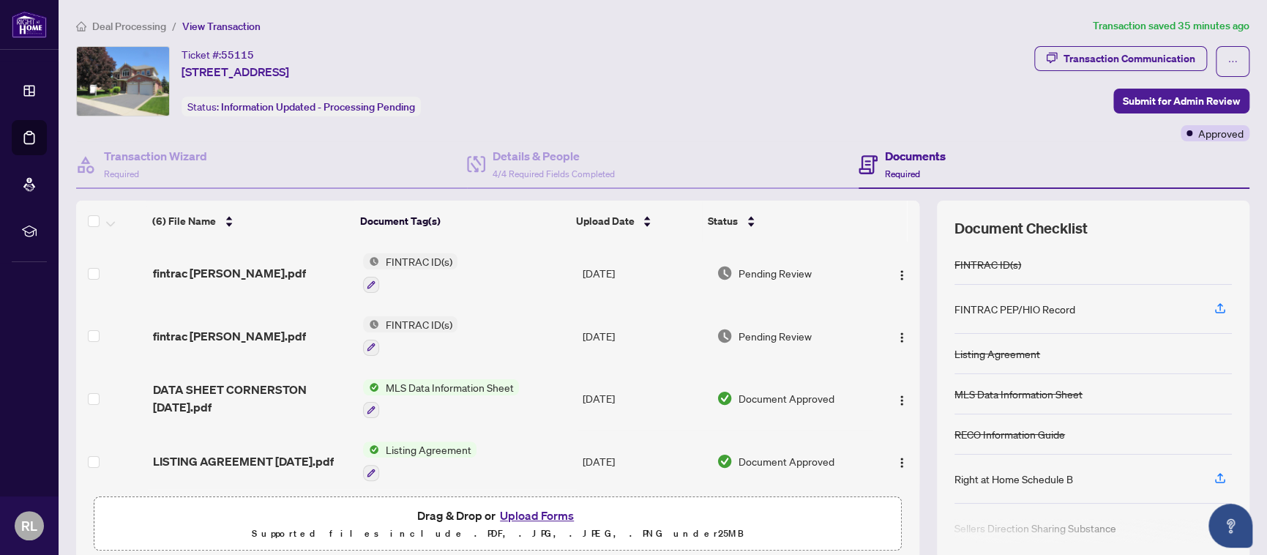 The image size is (1267, 555). Describe the element at coordinates (81, 26) in the screenshot. I see `span: home` at that location.